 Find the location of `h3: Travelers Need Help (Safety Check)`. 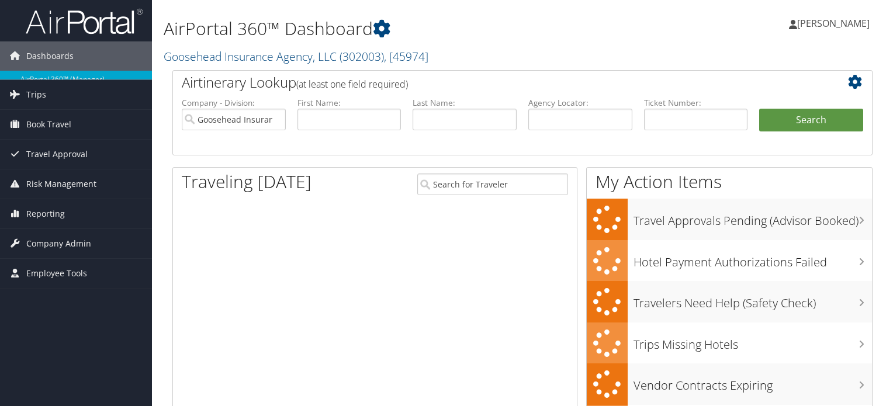

h3: Travelers Need Help (Safety Check) is located at coordinates (753, 300).